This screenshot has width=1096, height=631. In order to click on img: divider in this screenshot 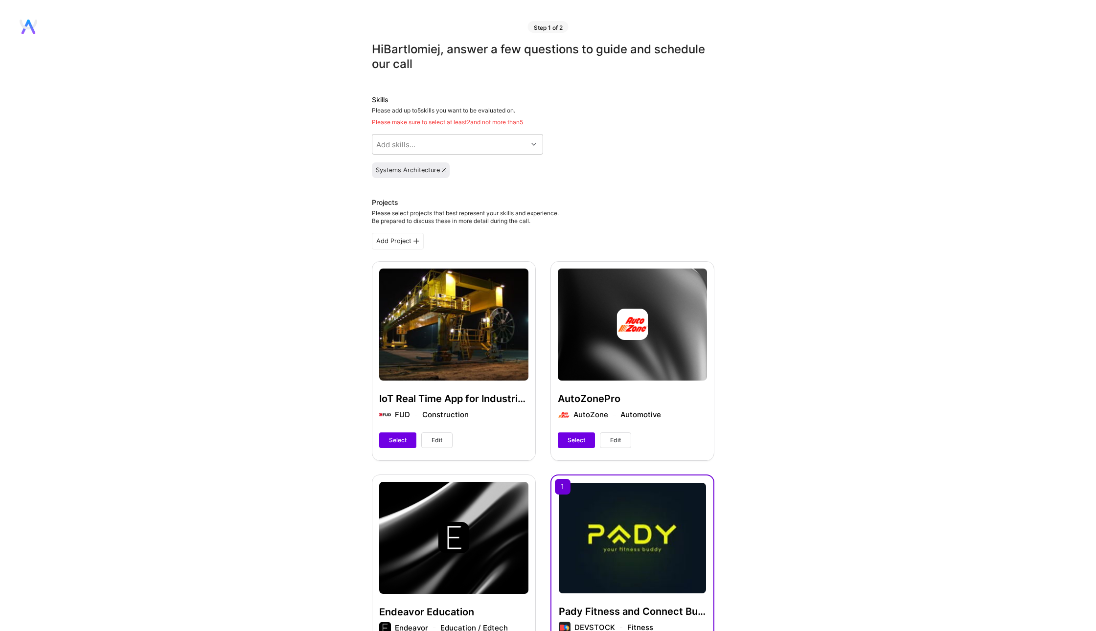, I will do `click(621, 627)`.